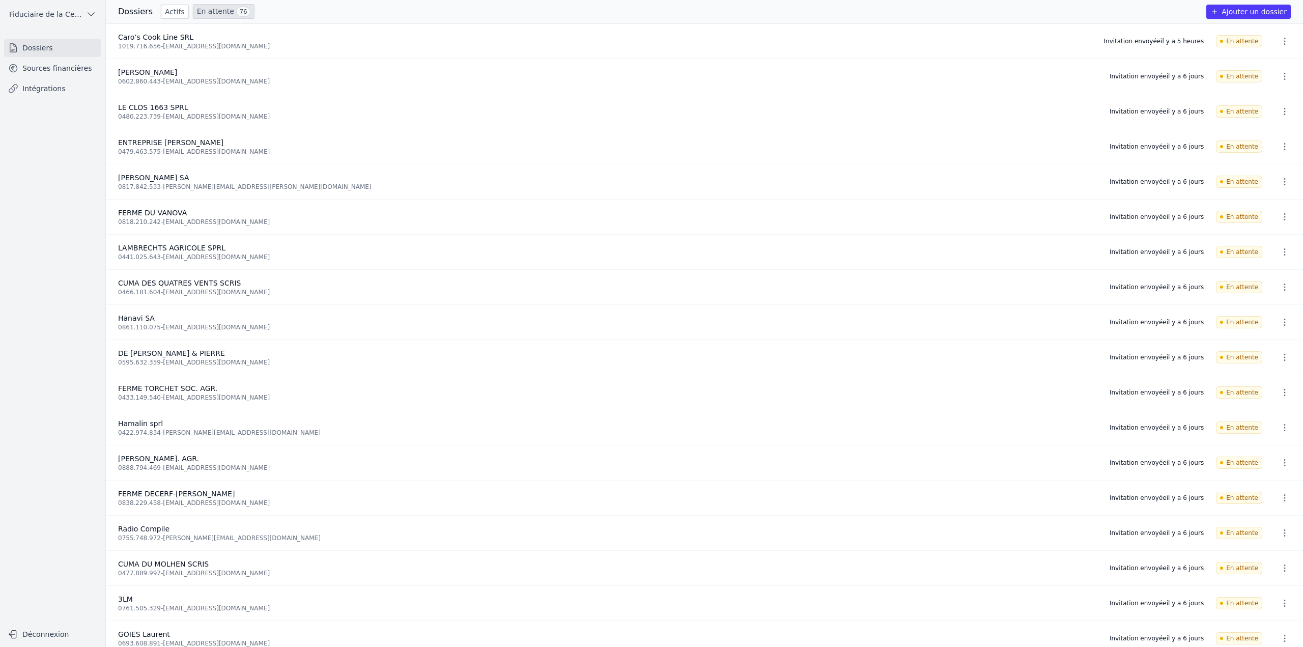  What do you see at coordinates (172, 248) in the screenshot?
I see `span: LAMBRECHTS AGRICOLE SPRL` at bounding box center [172, 248].